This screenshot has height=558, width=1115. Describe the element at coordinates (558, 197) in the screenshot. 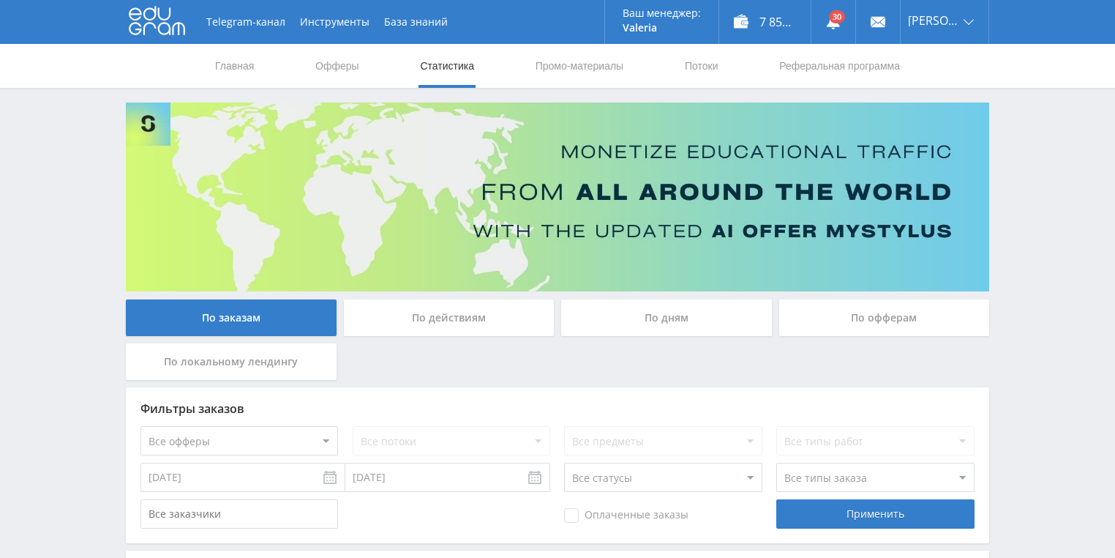

I see `img: Banner` at that location.